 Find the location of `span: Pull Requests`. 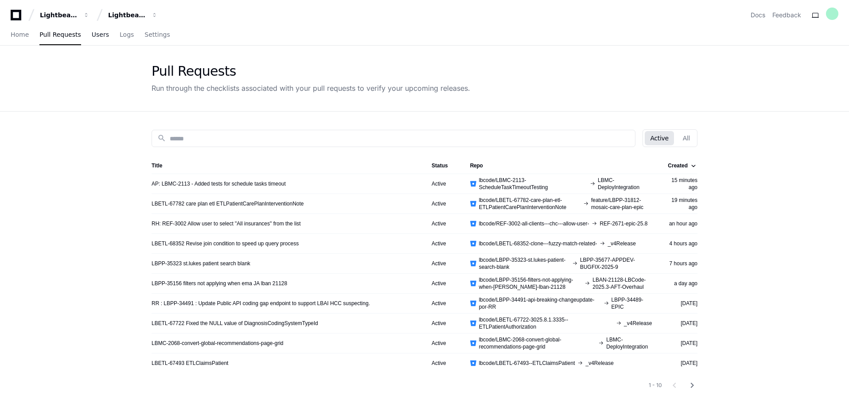

span: Pull Requests is located at coordinates (60, 35).